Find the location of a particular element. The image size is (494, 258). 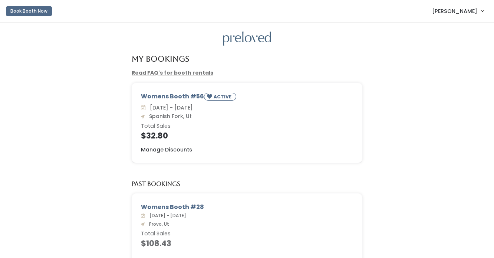

h4: $108.43 is located at coordinates (247, 243).